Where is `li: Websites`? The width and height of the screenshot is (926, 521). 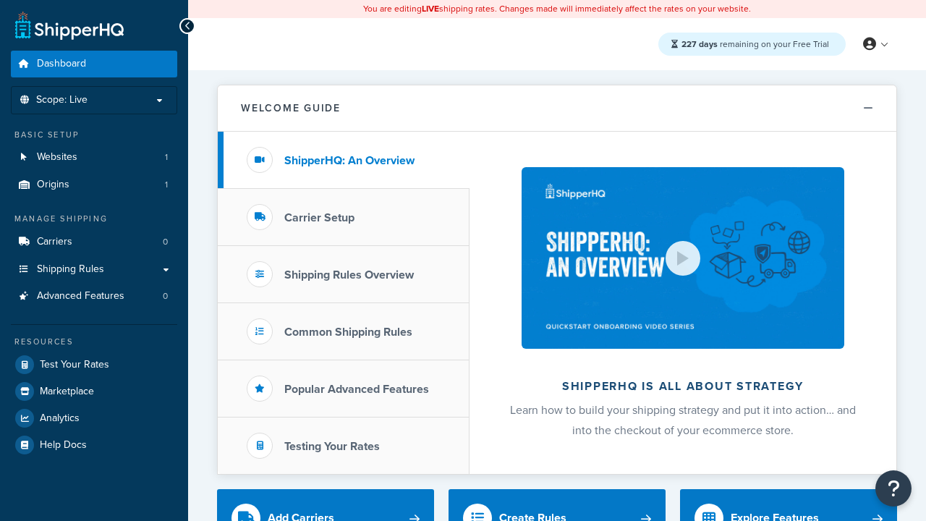 li: Websites is located at coordinates (94, 157).